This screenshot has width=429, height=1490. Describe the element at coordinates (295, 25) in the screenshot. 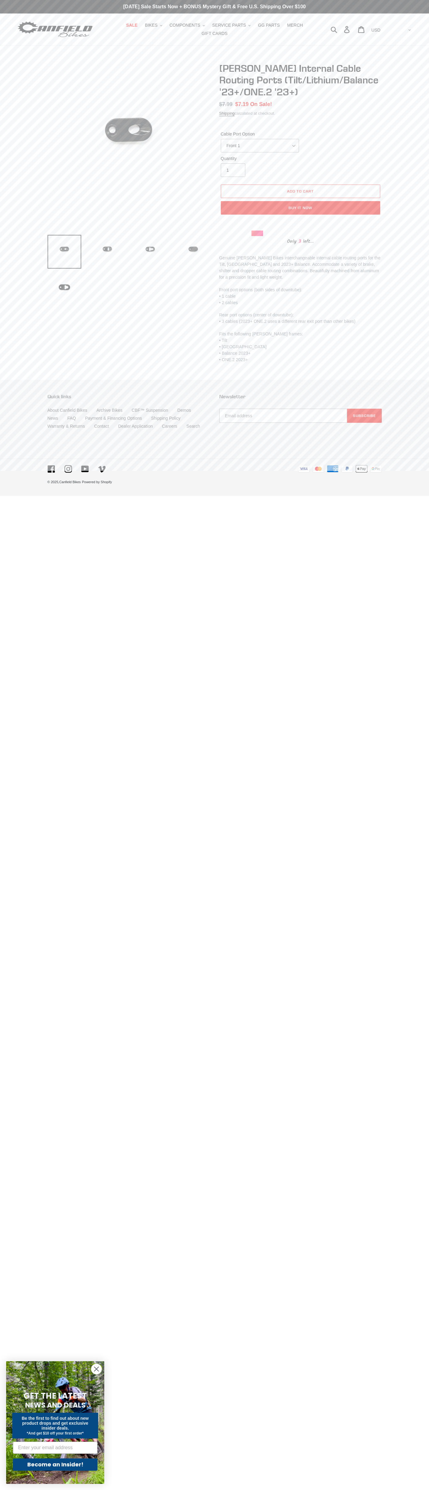

I see `a: MERCH` at that location.